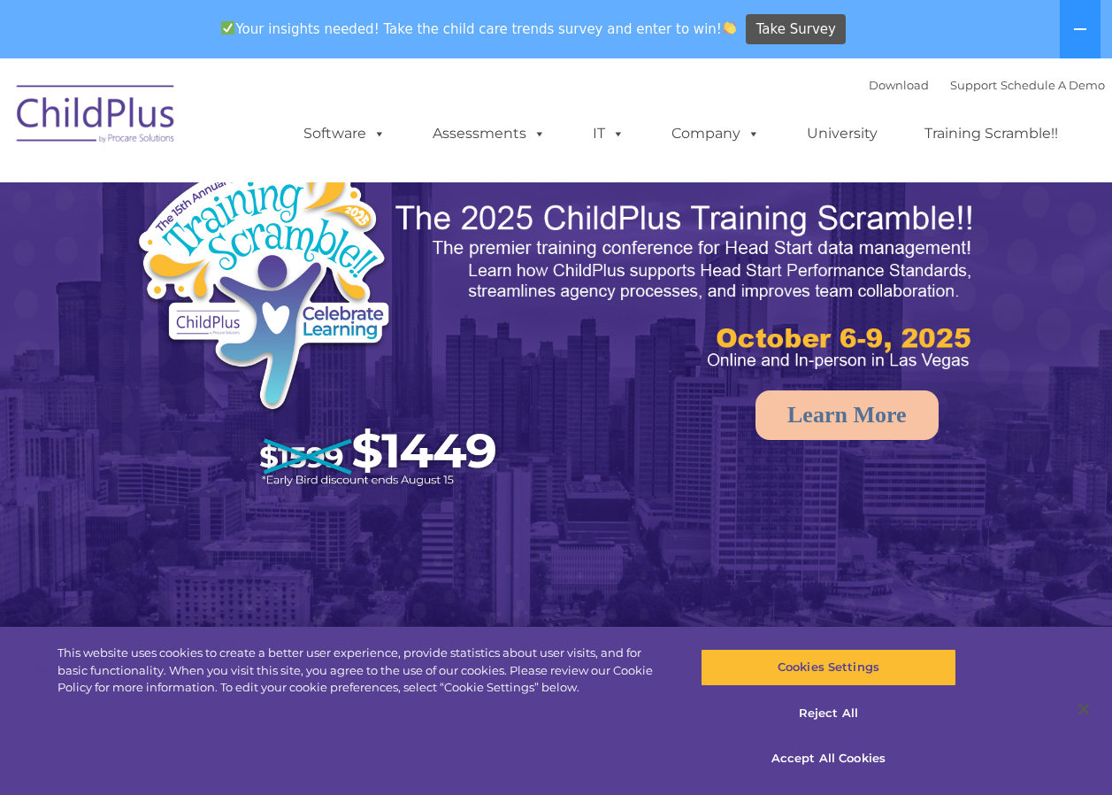  Describe the element at coordinates (273, 123) in the screenshot. I see `span: Last name` at that location.